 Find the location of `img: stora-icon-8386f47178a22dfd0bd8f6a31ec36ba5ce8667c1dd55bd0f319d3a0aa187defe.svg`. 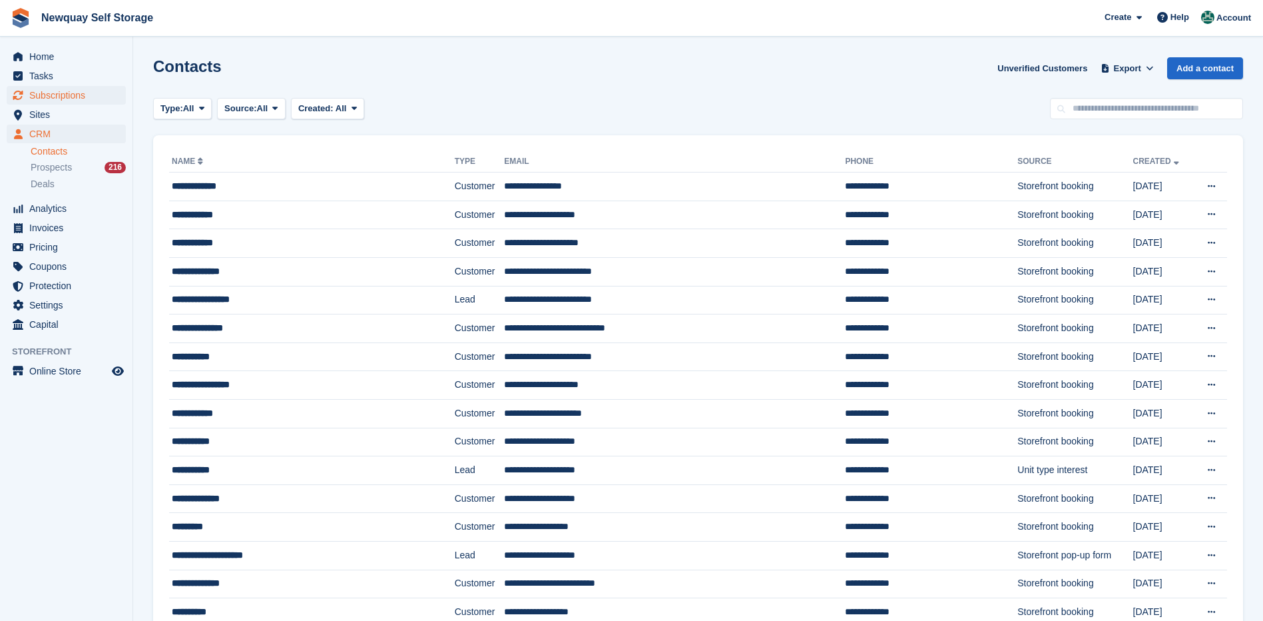

img: stora-icon-8386f47178a22dfd0bd8f6a31ec36ba5ce8667c1dd55bd0f319d3a0aa187defe.svg is located at coordinates (21, 18).